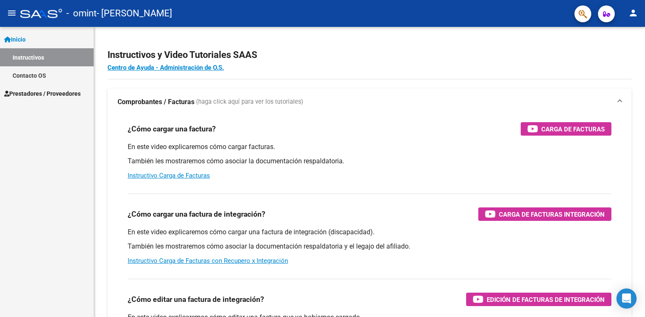  Describe the element at coordinates (169, 176) in the screenshot. I see `a: Instructivo Carga de Facturas` at that location.